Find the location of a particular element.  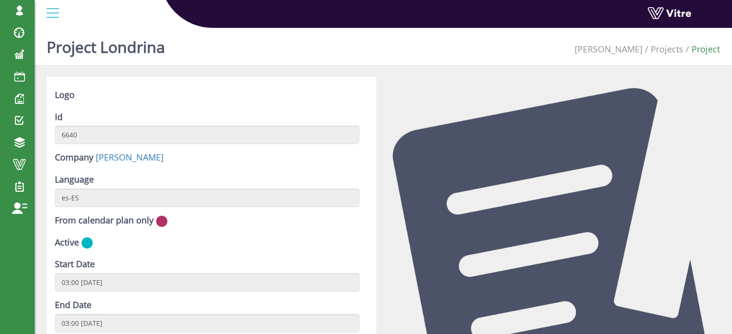

label: Logo is located at coordinates (64, 95).